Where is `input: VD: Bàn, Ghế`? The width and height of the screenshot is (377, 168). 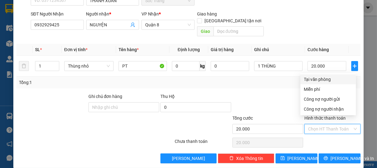 input: VD: Bàn, Ghế is located at coordinates (143, 66).